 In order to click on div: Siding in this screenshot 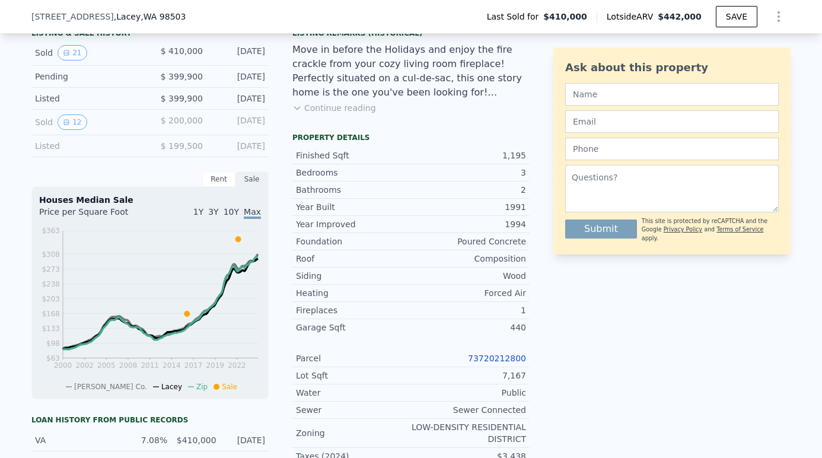, I will do `click(353, 276)`.